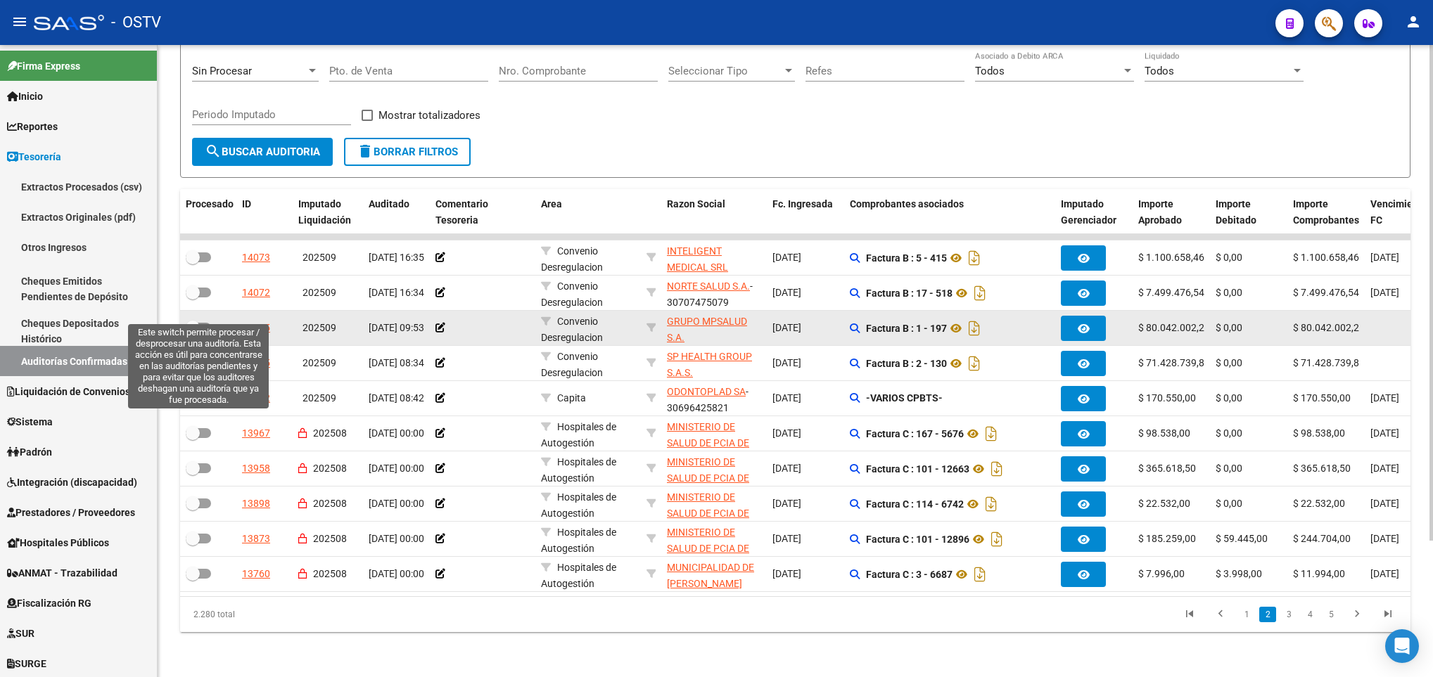 The width and height of the screenshot is (1433, 677). Describe the element at coordinates (365, 151) in the screenshot. I see `mat-icon: delete` at that location.